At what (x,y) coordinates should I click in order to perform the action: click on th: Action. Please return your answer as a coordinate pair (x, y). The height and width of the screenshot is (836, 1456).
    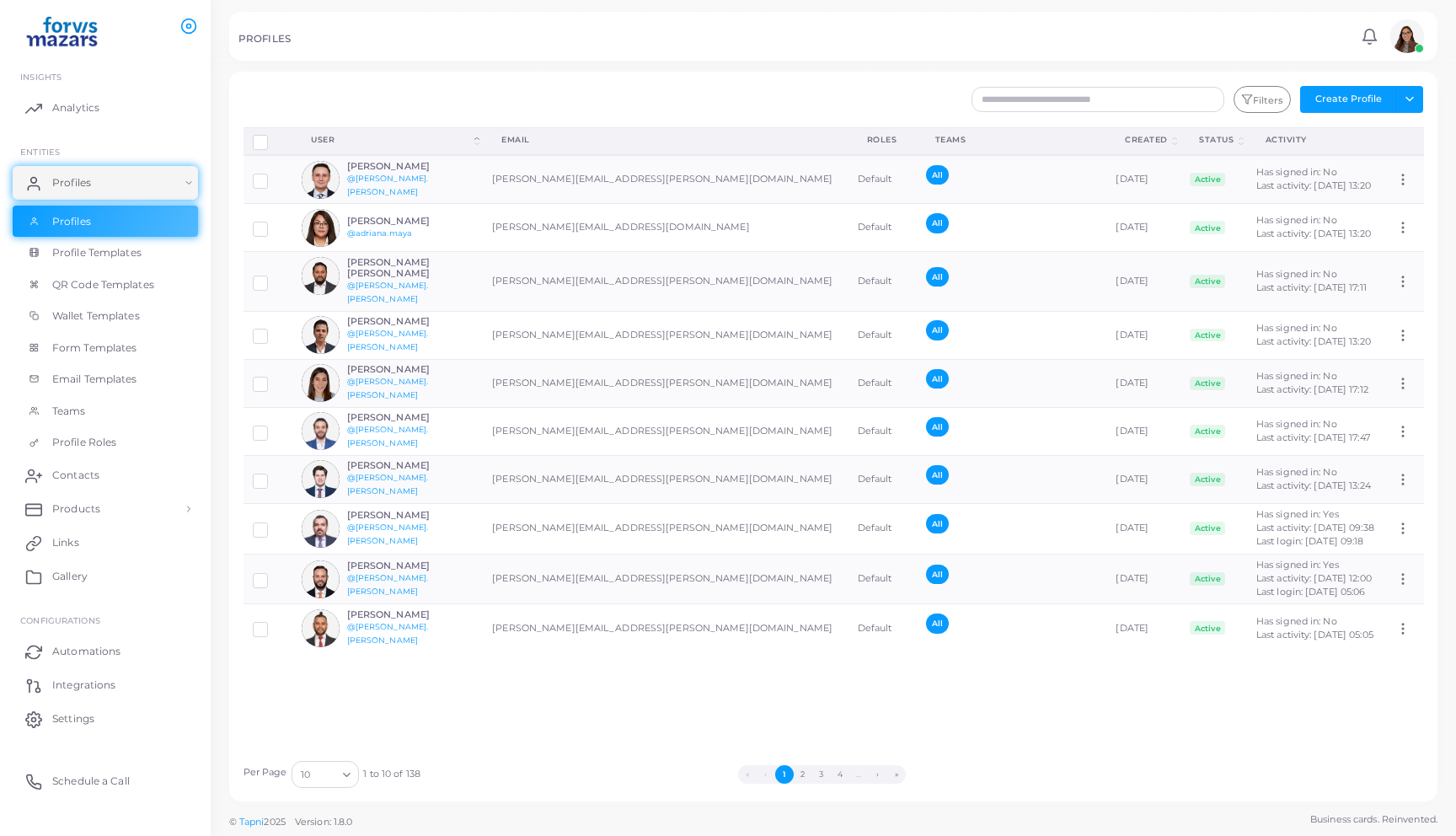
    Looking at the image, I should click on (1405, 140).